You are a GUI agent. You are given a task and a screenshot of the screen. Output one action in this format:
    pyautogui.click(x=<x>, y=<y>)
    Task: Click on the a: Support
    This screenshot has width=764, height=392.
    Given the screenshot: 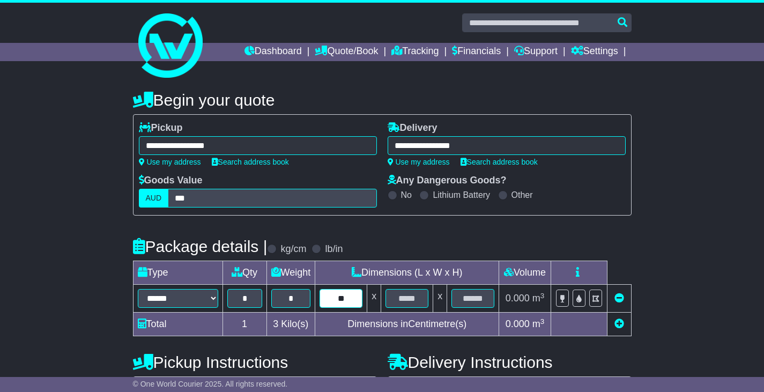 What is the action you would take?
    pyautogui.click(x=536, y=52)
    